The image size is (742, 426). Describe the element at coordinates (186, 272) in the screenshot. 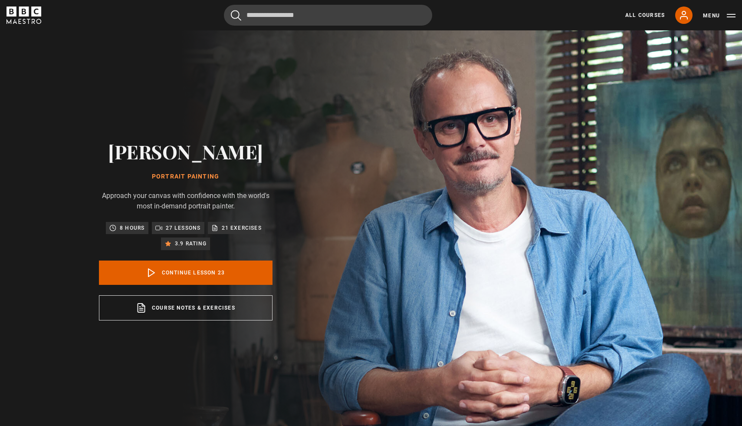

I see `a: Continue lesson 23` at that location.